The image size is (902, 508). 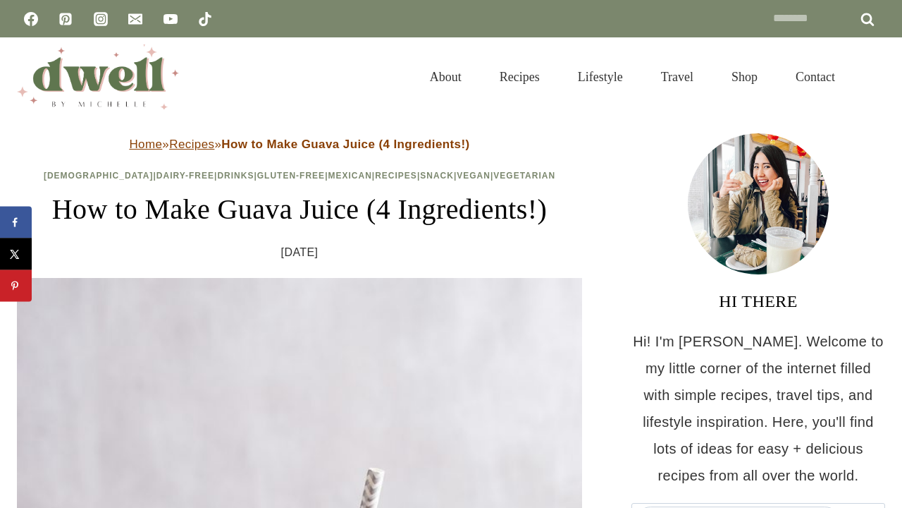 I want to click on a: Facebook, so click(x=31, y=19).